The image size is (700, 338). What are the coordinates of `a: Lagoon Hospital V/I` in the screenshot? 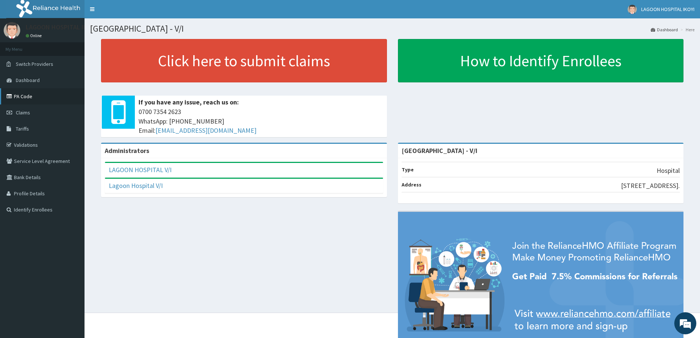 It's located at (136, 185).